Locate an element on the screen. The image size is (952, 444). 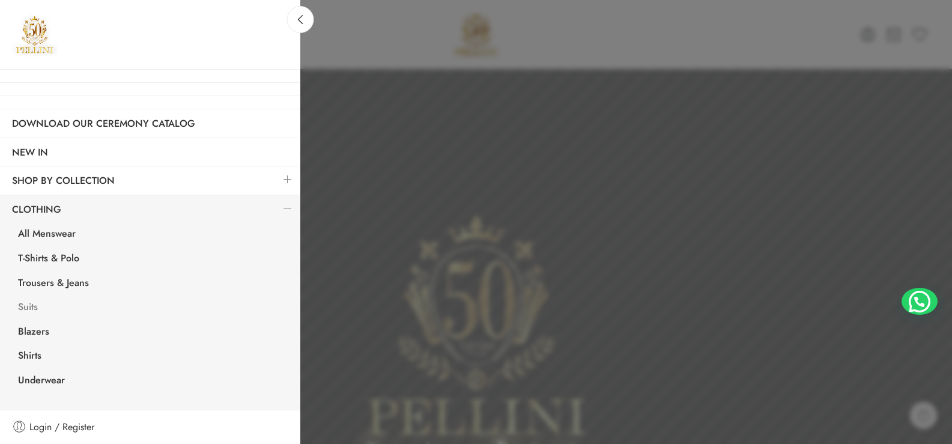
a: Shirts is located at coordinates (153, 357).